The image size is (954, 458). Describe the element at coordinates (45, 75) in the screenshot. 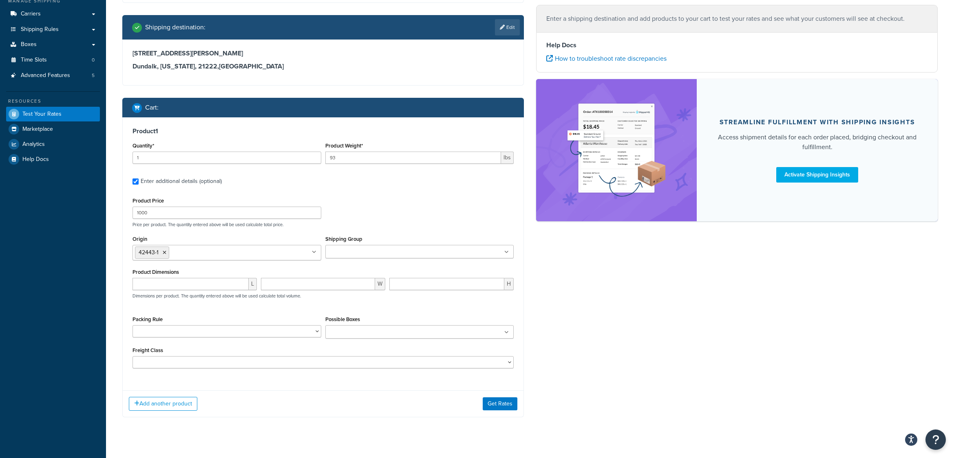

I see `span: Advanced Features` at that location.